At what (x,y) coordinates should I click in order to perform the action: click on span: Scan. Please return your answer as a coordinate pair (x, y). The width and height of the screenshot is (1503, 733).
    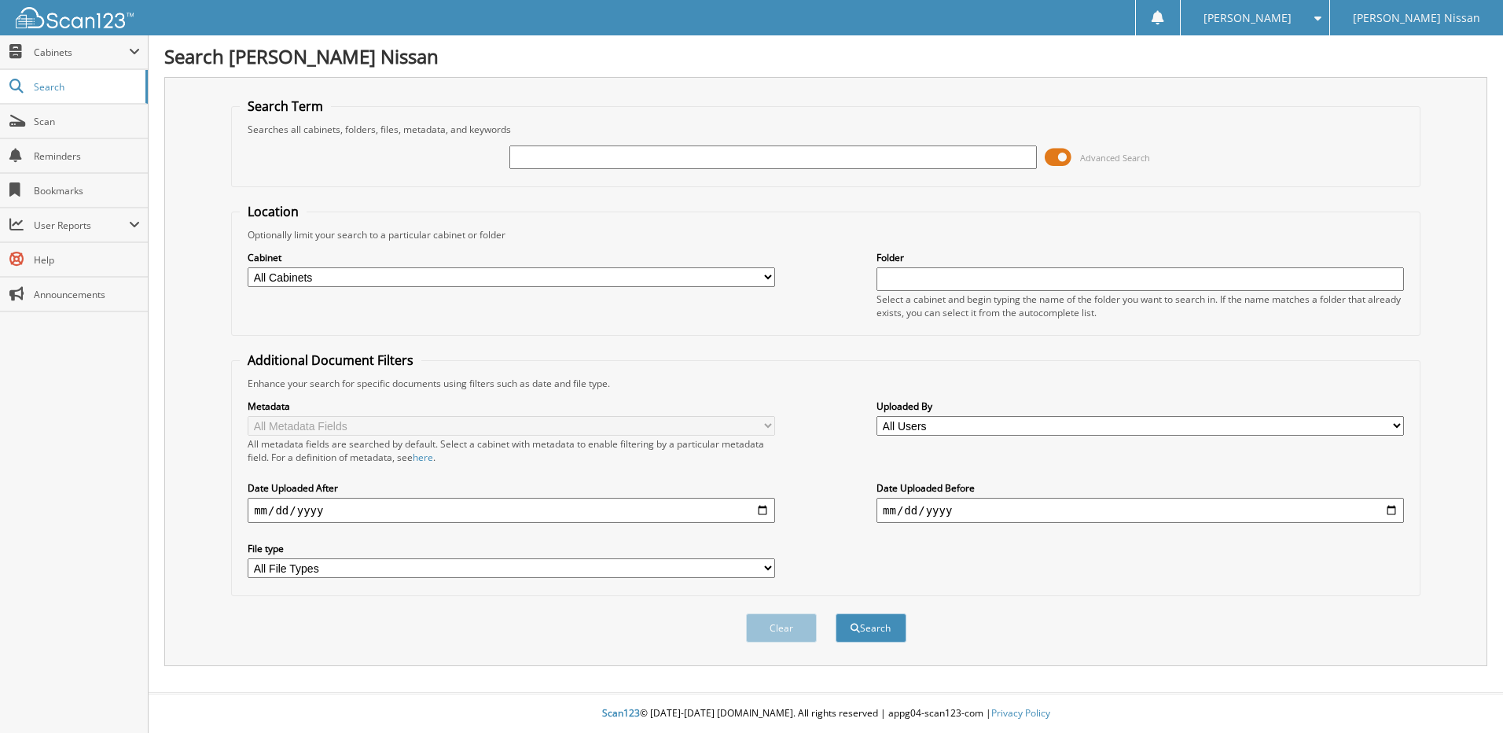
    Looking at the image, I should click on (86, 121).